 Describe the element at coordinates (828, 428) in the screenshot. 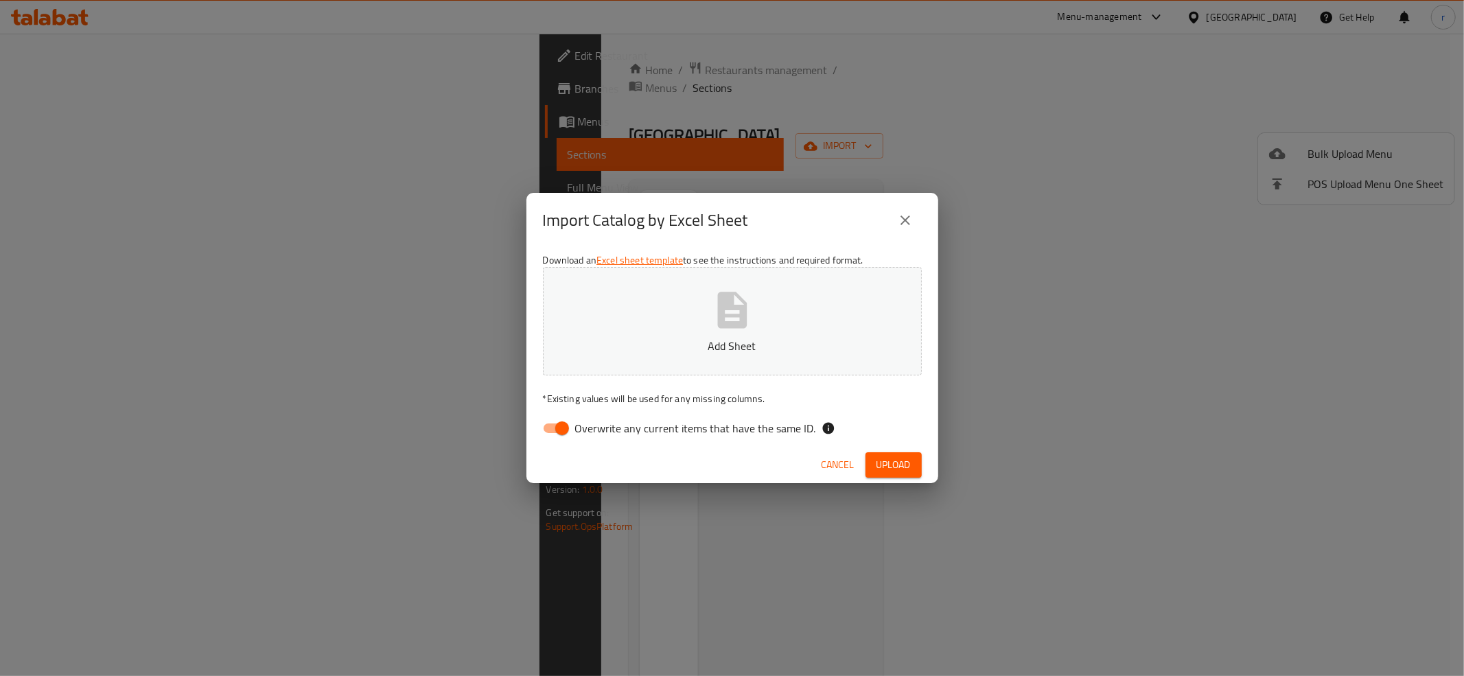

I see `svg: If the overwrite option isn't selected, then the items that match an existing ID will be ignored ...` at that location.